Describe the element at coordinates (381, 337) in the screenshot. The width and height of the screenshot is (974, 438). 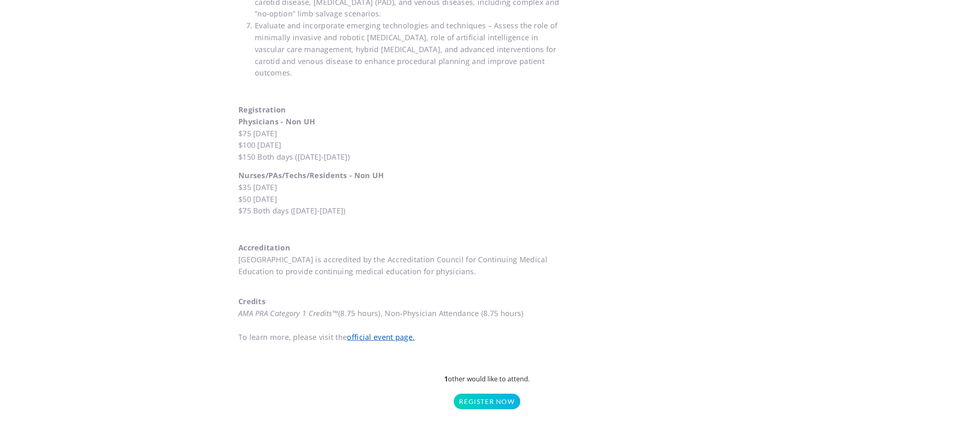
I see `a: official event page.` at that location.